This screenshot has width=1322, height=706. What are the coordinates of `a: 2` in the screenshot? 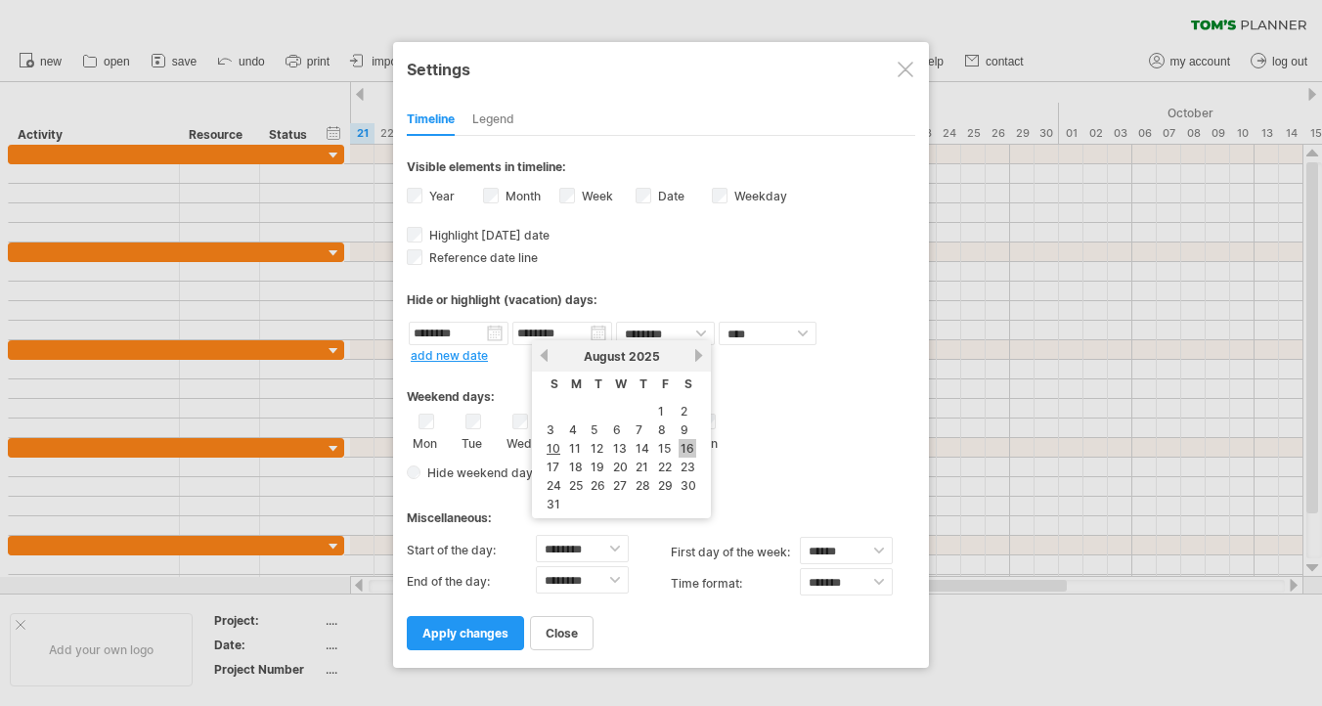 It's located at (683, 411).